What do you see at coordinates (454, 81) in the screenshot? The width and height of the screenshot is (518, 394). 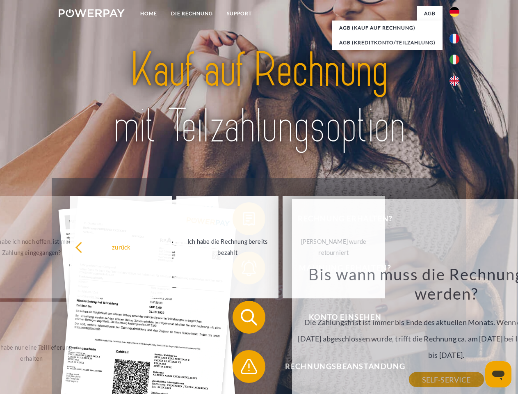 I see `img: en` at bounding box center [454, 81].